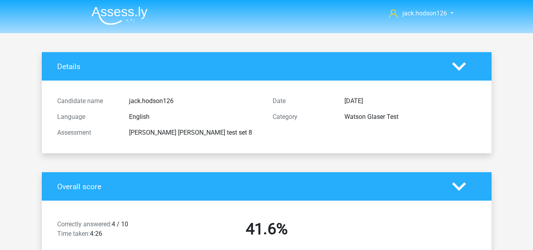 This screenshot has width=533, height=250. I want to click on h4: Details, so click(248, 66).